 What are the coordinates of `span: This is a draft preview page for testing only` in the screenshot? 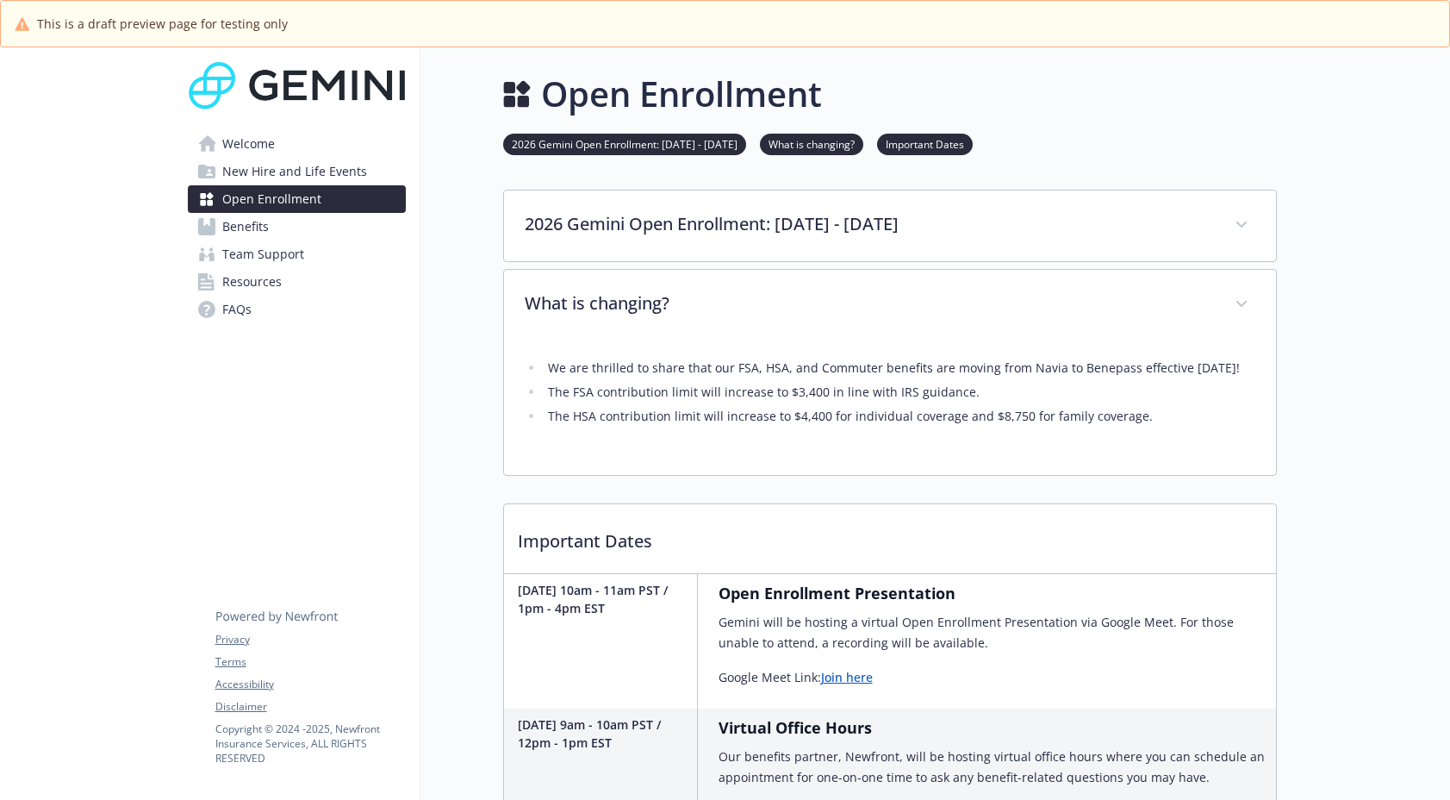 It's located at (162, 23).